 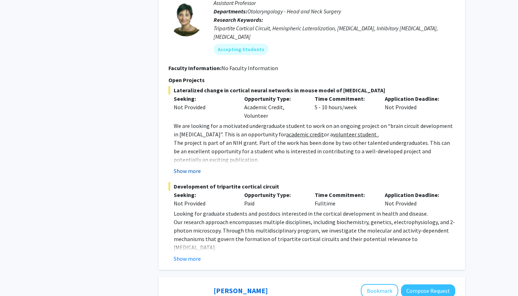 What do you see at coordinates (241, 49) in the screenshot?
I see `mat-chip: Accepting Students` at bounding box center [241, 49].